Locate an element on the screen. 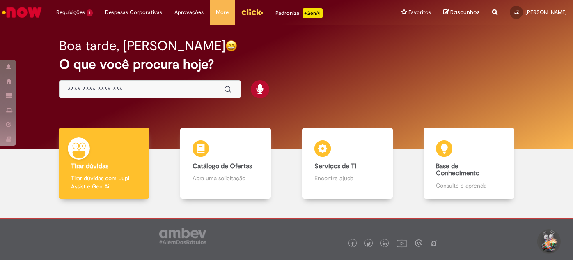 This screenshot has width=573, height=260. span: 1 is located at coordinates (90, 13).